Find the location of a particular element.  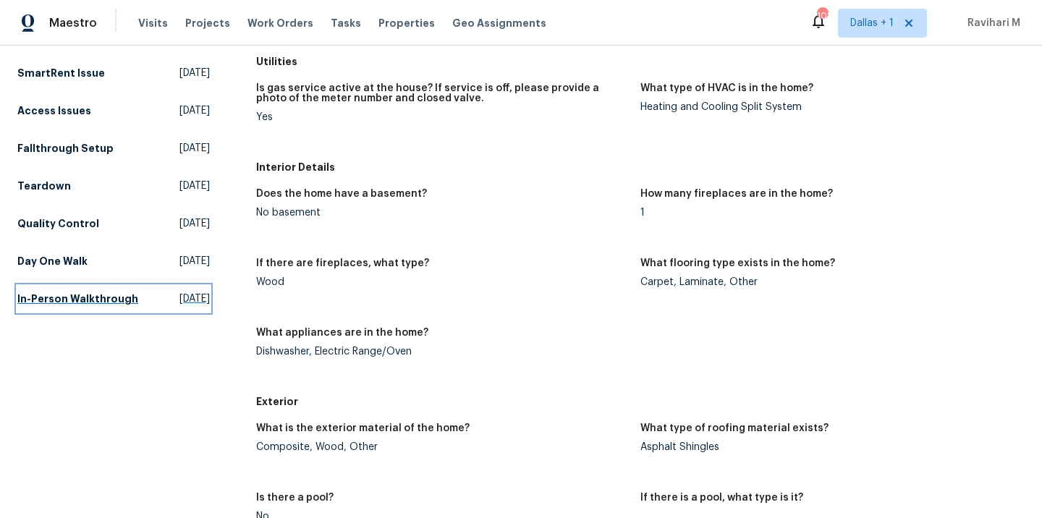

div: 103 is located at coordinates (822, 16).